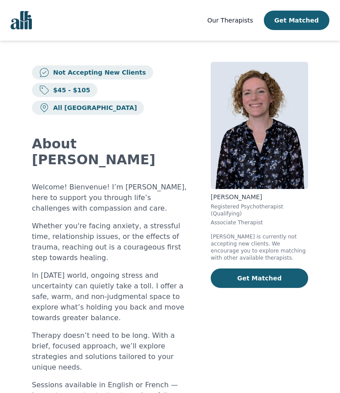  Describe the element at coordinates (259, 223) in the screenshot. I see `p: Associate Therapist` at that location.